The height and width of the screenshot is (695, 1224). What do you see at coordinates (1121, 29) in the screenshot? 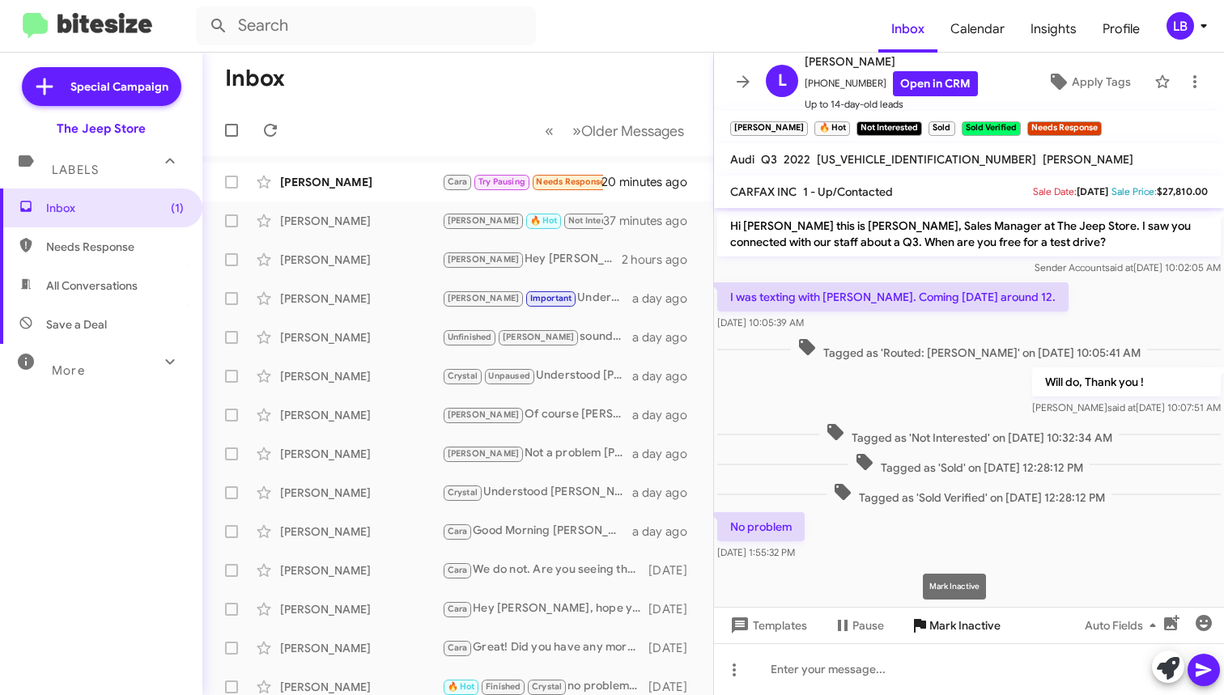
I see `span: Profile` at bounding box center [1121, 29].